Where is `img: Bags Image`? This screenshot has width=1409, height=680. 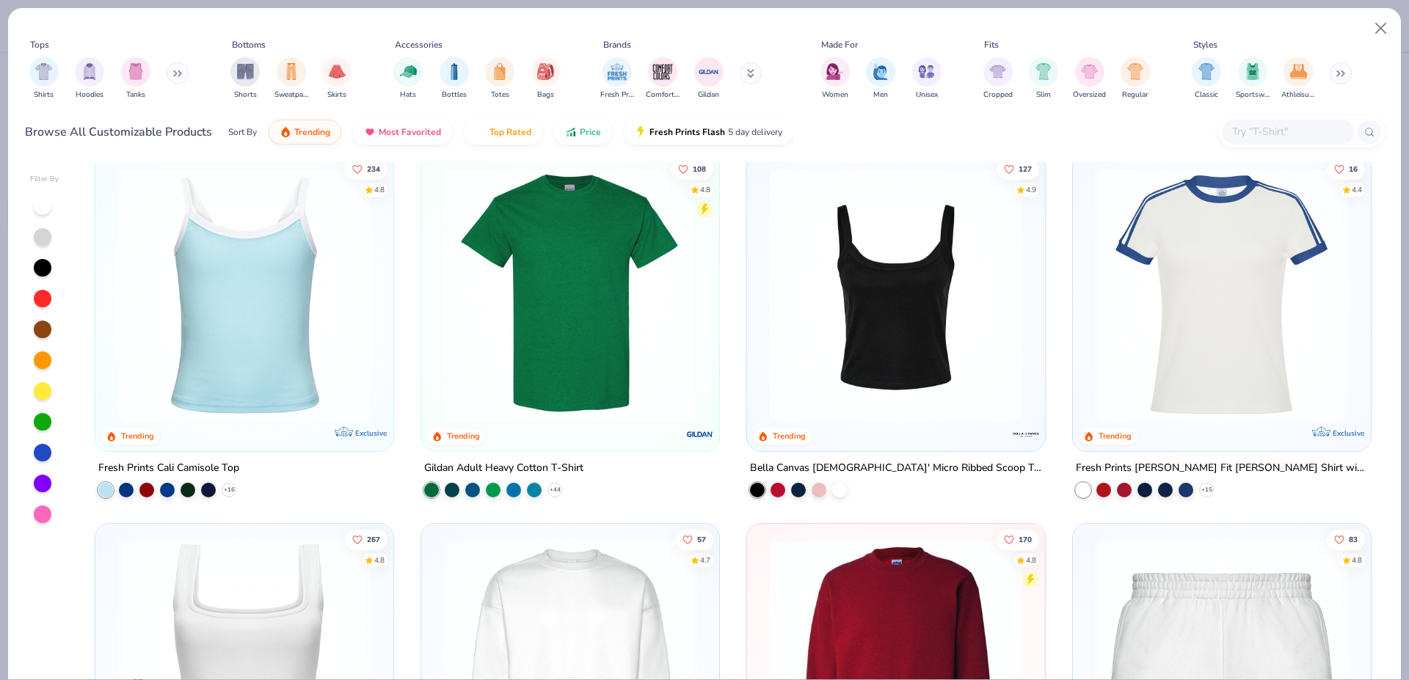 img: Bags Image is located at coordinates (545, 71).